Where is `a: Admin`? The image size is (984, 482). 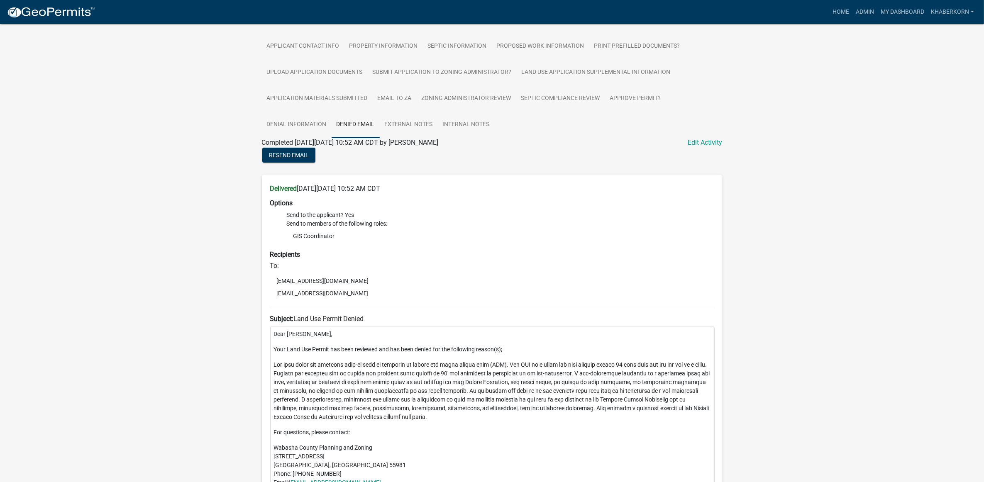 a: Admin is located at coordinates (865, 12).